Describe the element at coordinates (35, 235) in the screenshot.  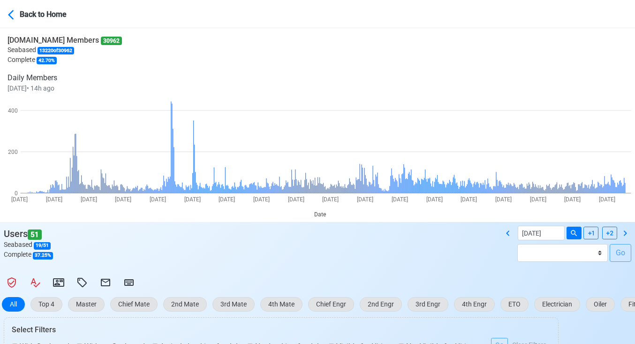
I see `span: 51` at that location.